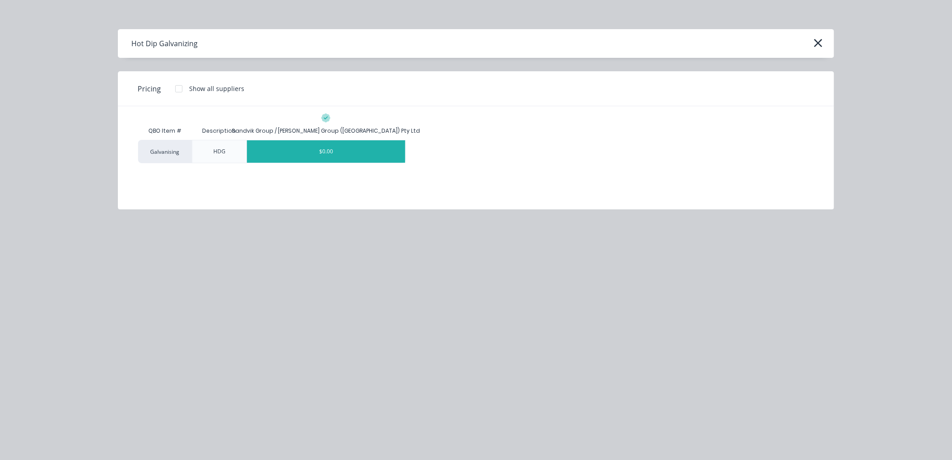 The width and height of the screenshot is (952, 460). I want to click on div: $0.00, so click(326, 152).